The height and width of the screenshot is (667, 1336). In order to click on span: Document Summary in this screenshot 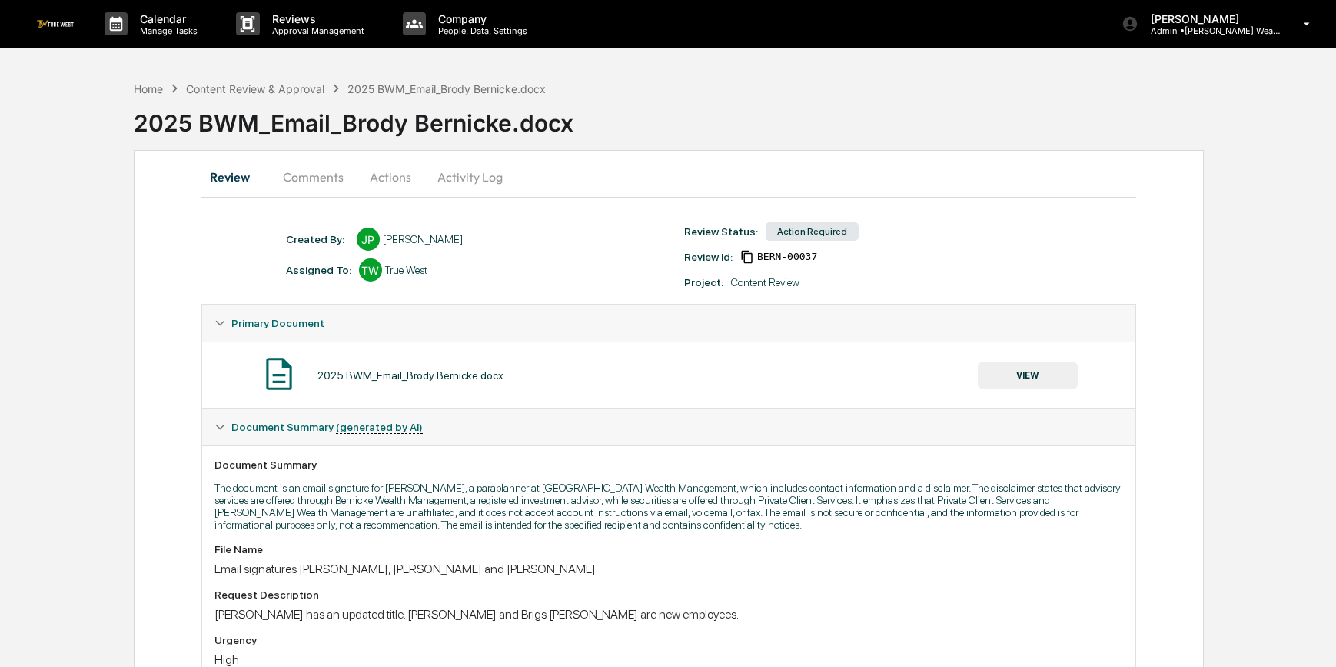, I will do `click(327, 427)`.